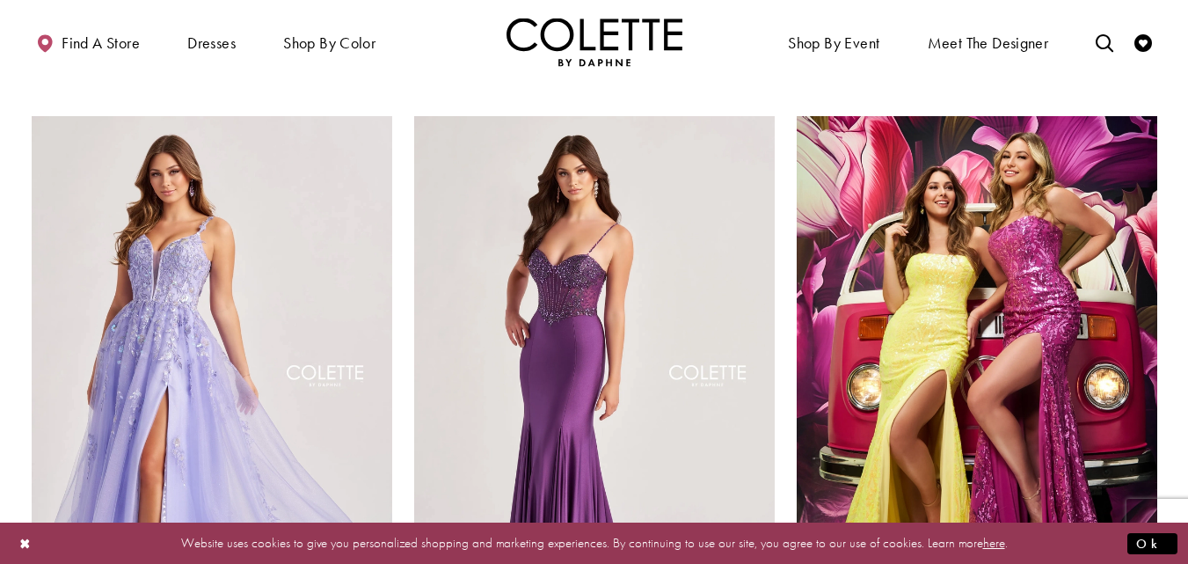 This screenshot has height=564, width=1188. What do you see at coordinates (594, 543) in the screenshot?
I see `p: Website uses cookies to give you personalized shopping and marketing experiences. By continuing t...` at bounding box center [594, 543].